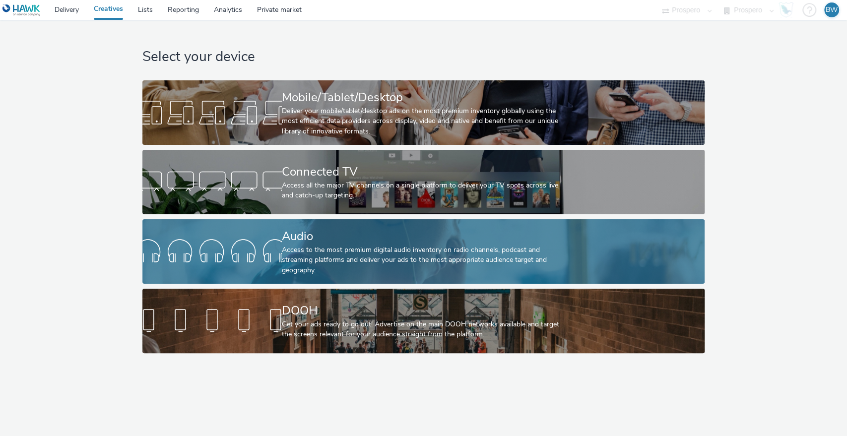 This screenshot has height=436, width=847. What do you see at coordinates (423, 57) in the screenshot?
I see `h1: Select your device` at bounding box center [423, 57].